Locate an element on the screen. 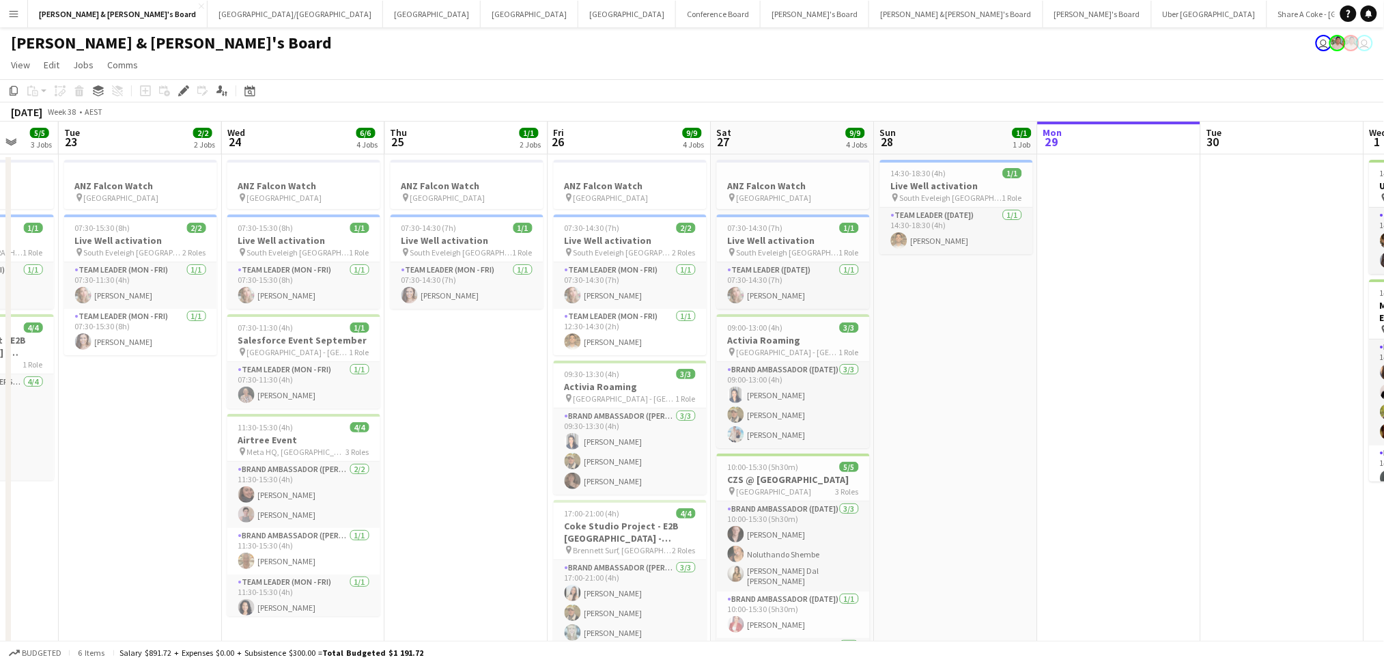 This screenshot has width=1384, height=664. span: 6 items is located at coordinates (91, 652).